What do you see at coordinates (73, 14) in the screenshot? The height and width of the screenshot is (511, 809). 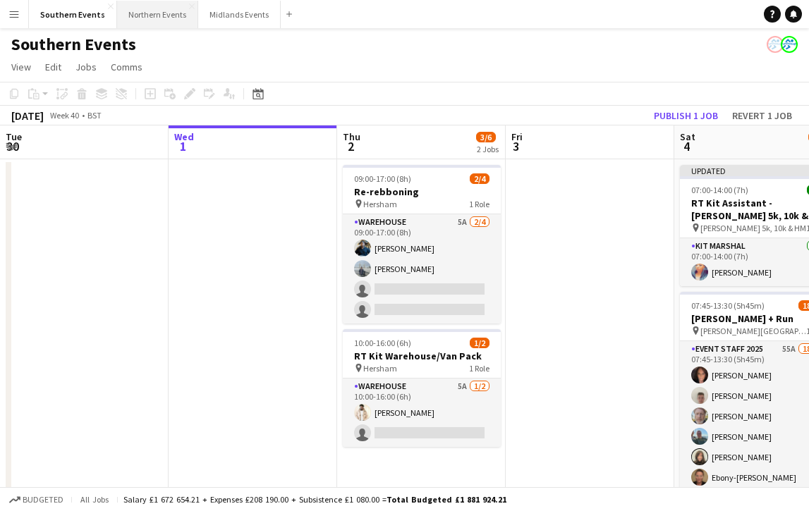 I see `button: Southern Events` at bounding box center [73, 14].